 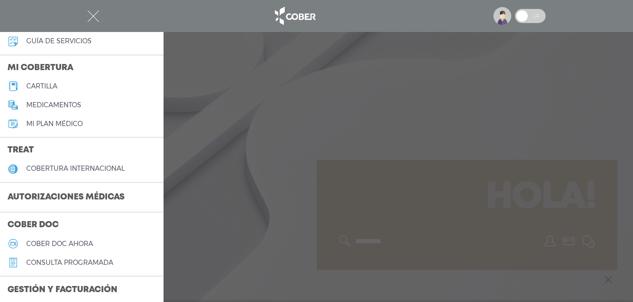 What do you see at coordinates (59, 41) in the screenshot?
I see `h5: guía de servicios` at bounding box center [59, 41].